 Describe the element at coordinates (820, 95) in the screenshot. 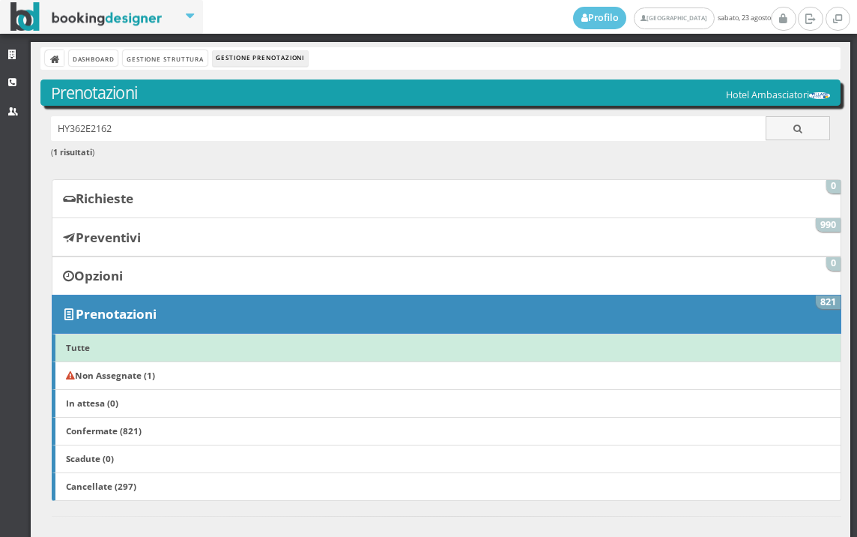

I see `img: 29cdc84380f711ecb0a10a069e529790.png` at that location.